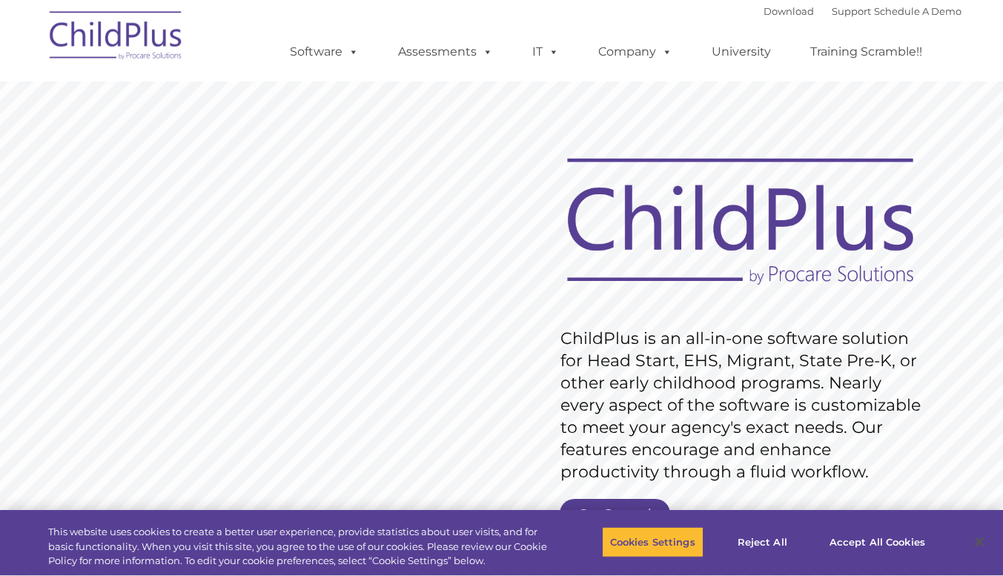  I want to click on a: Assessments, so click(445, 52).